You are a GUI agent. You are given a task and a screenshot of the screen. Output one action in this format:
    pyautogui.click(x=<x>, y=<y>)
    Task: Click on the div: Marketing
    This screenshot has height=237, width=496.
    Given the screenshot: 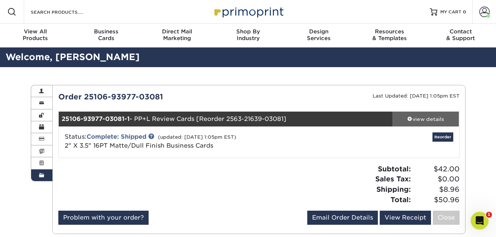 What is the action you would take?
    pyautogui.click(x=177, y=35)
    